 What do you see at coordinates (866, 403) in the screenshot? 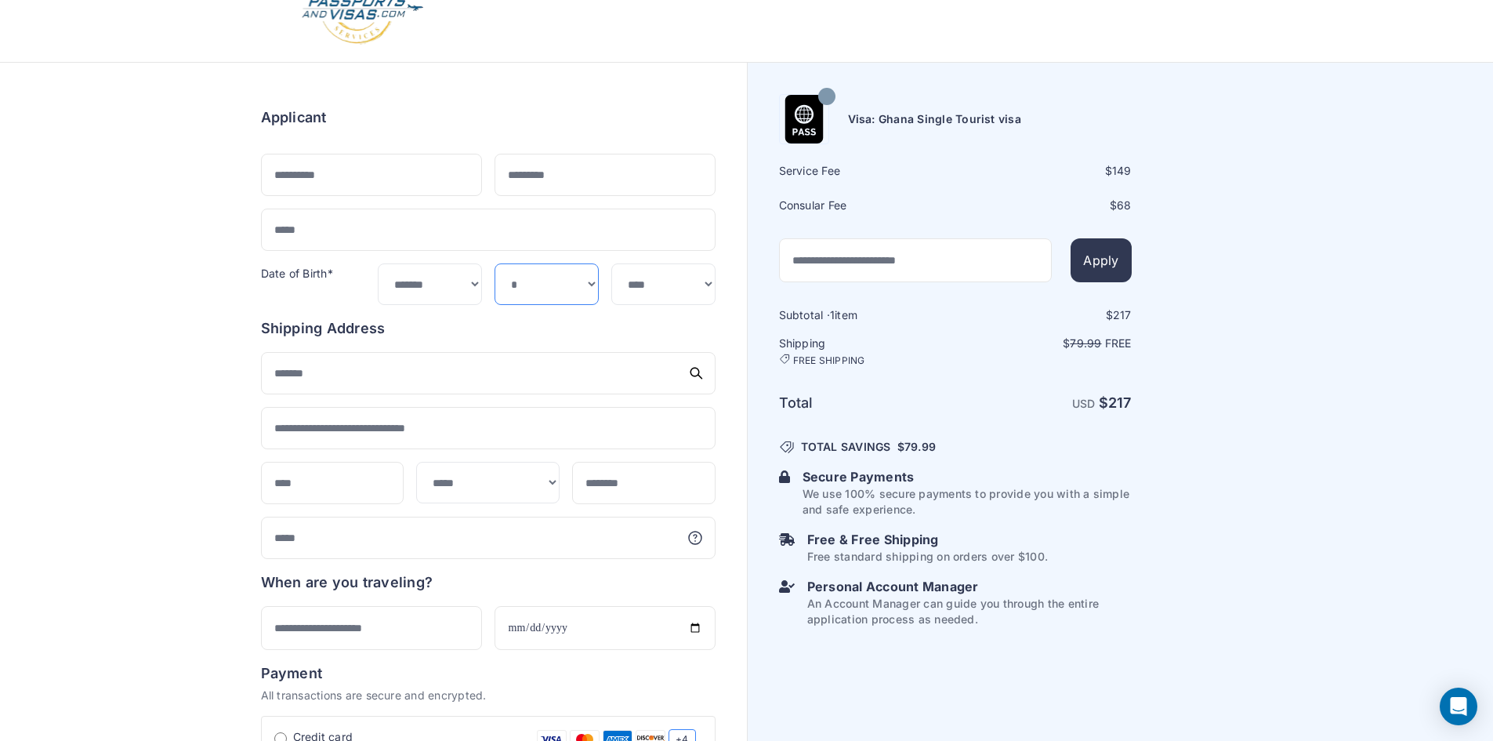
I see `h6: Total` at bounding box center [866, 403].